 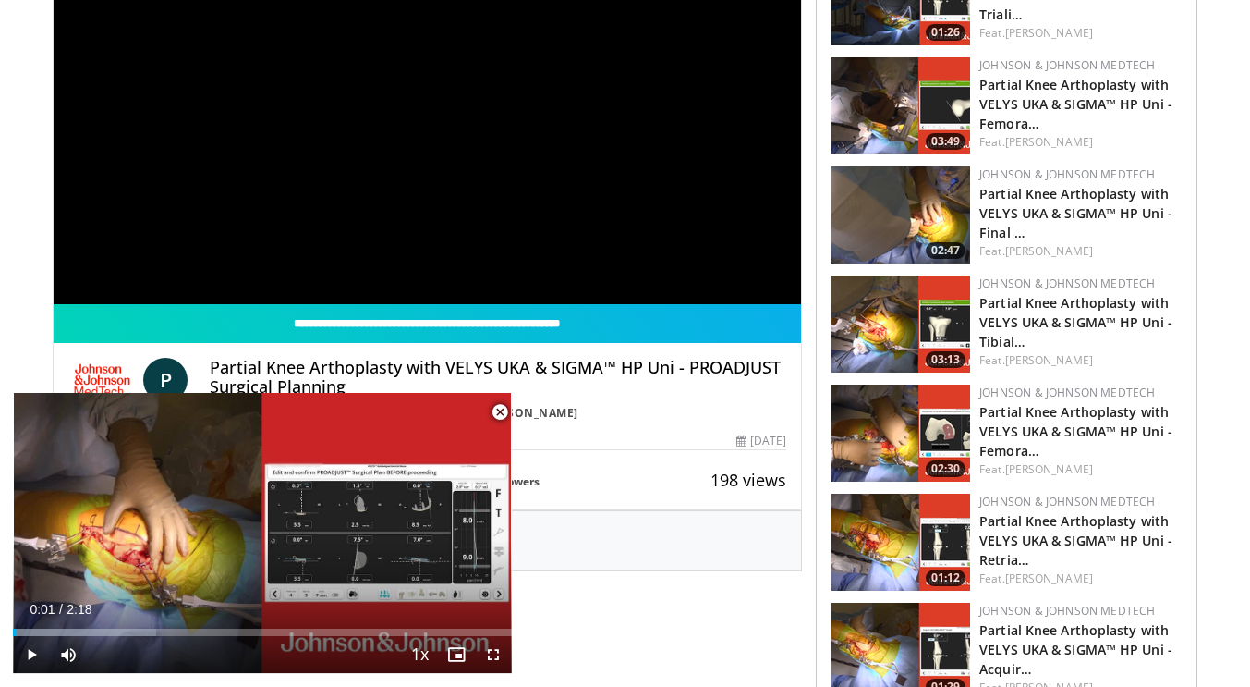 I want to click on a: P, so click(x=165, y=380).